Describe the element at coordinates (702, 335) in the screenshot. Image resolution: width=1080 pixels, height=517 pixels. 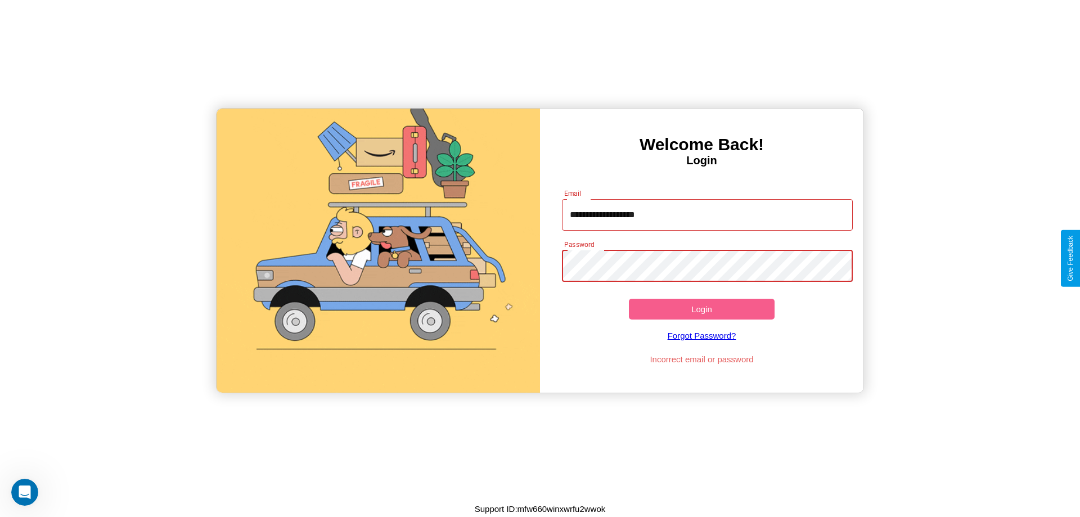
I see `a: Forgot Password?` at that location.